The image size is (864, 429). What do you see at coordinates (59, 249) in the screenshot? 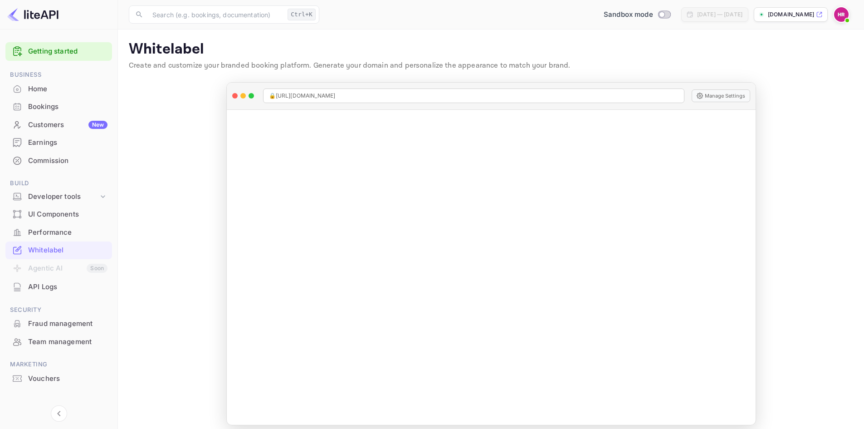
I see `a: Whitelabel` at bounding box center [59, 249].